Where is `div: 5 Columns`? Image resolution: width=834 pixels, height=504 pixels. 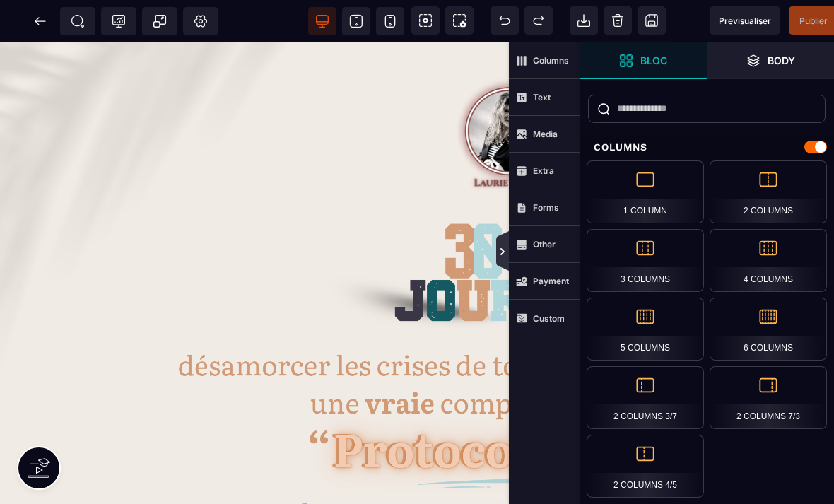 div: 5 Columns is located at coordinates (645, 328).